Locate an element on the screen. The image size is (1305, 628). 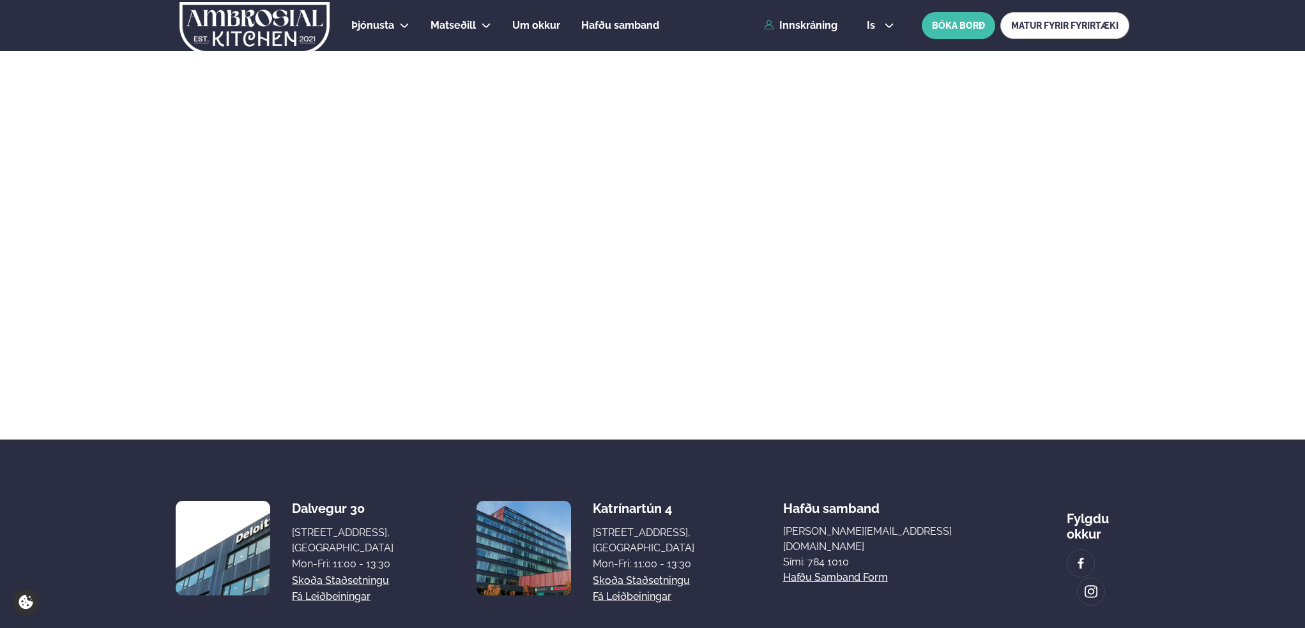
a: Þjónusta is located at coordinates (372, 26).